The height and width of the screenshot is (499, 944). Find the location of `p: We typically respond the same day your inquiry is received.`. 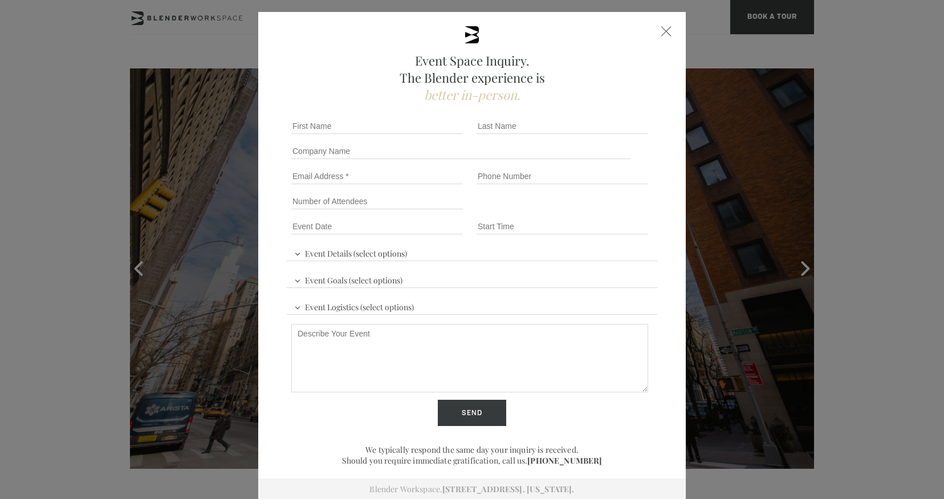

p: We typically respond the same day your inquiry is received. is located at coordinates (472, 449).